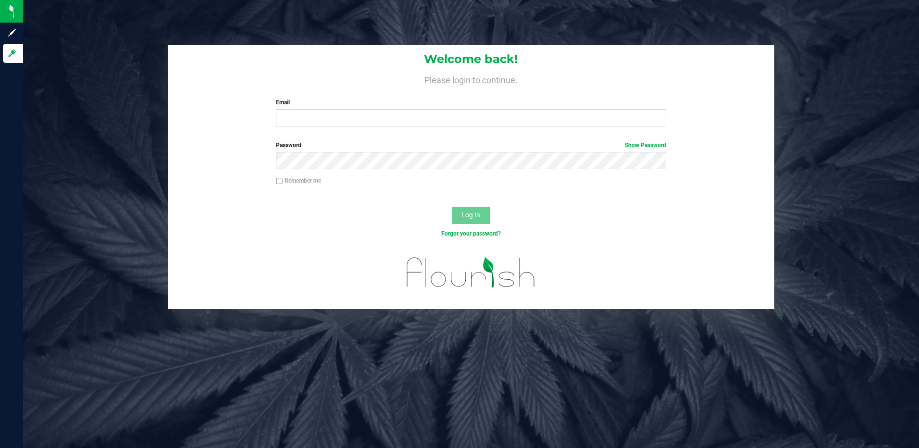  I want to click on span: Log In, so click(471, 215).